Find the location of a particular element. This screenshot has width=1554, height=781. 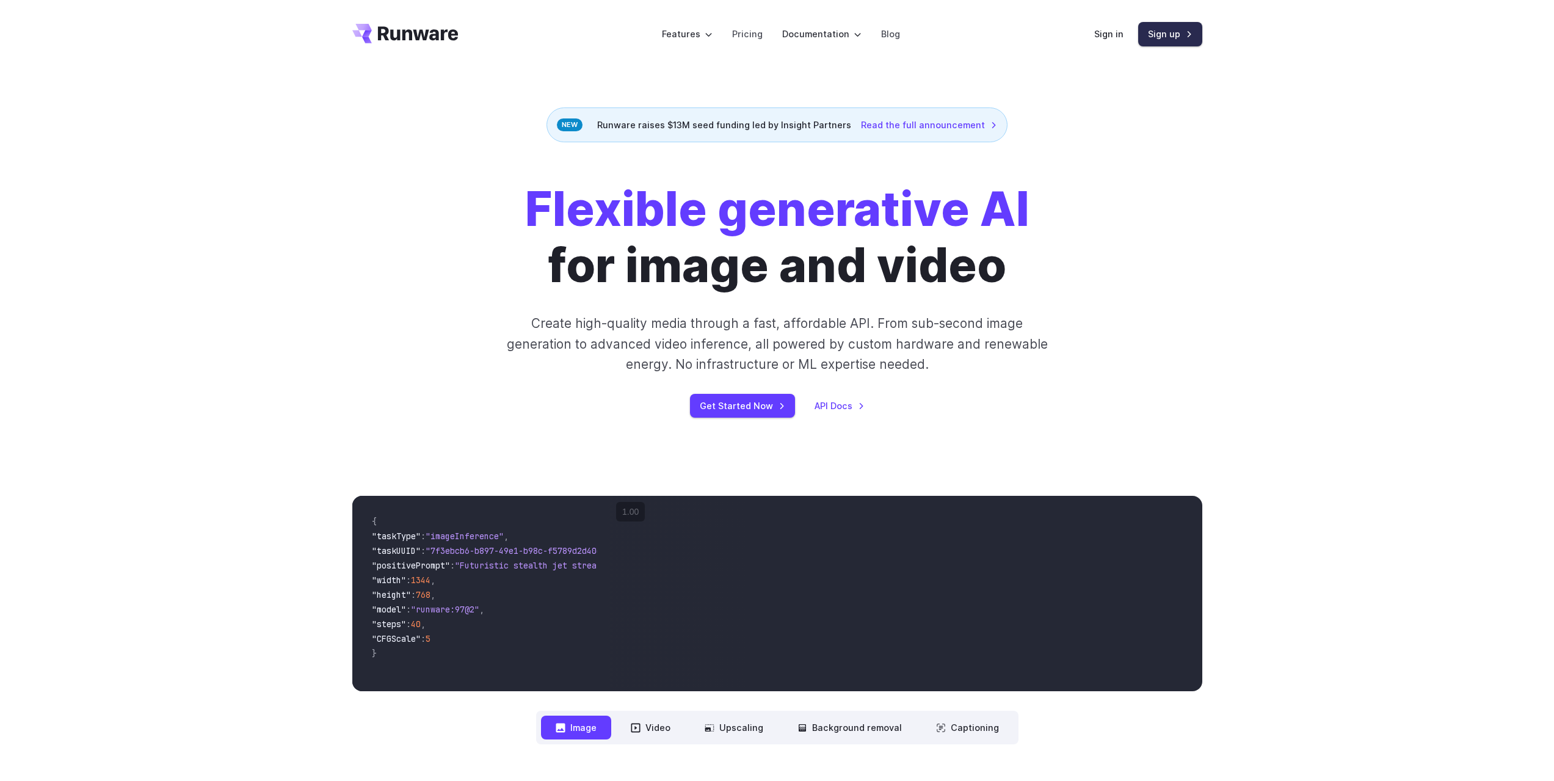

span: 768 is located at coordinates (423, 595).